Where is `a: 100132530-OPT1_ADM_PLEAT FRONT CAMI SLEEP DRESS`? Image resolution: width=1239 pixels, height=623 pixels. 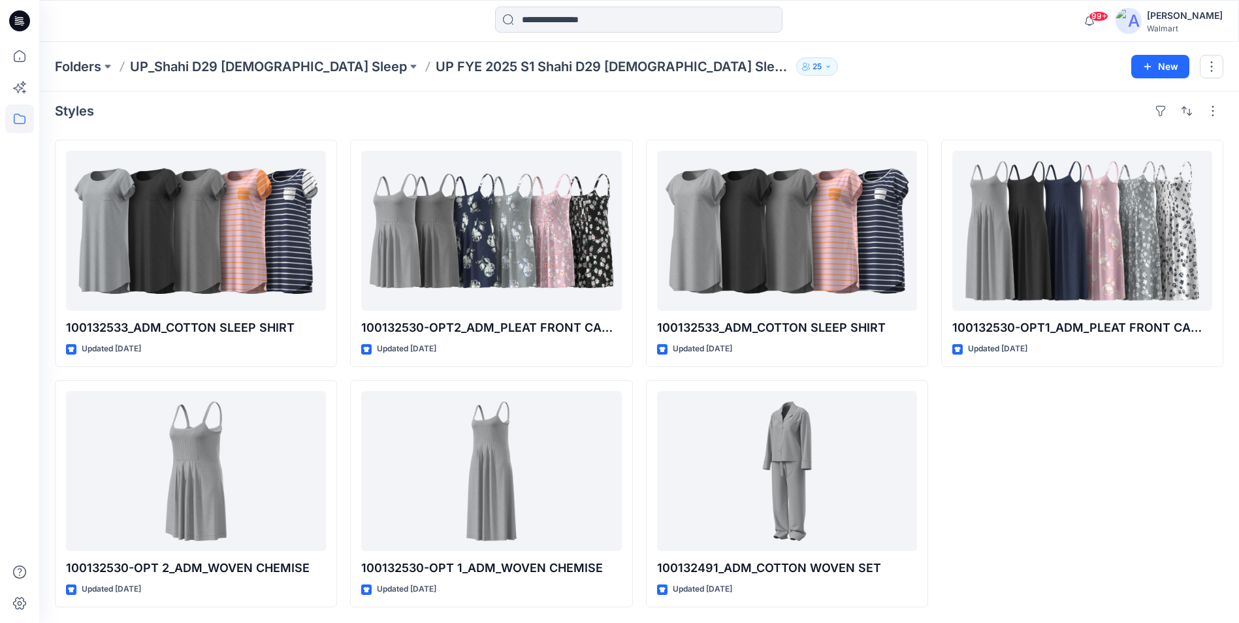
a: 100132530-OPT1_ADM_PLEAT FRONT CAMI SLEEP DRESS is located at coordinates (1082, 231).